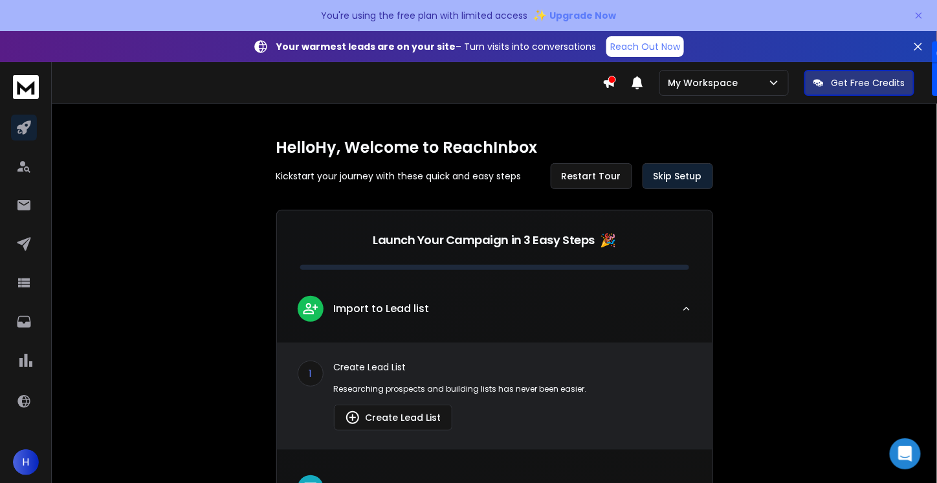 The image size is (937, 483). I want to click on p: Reach Out Now, so click(645, 47).